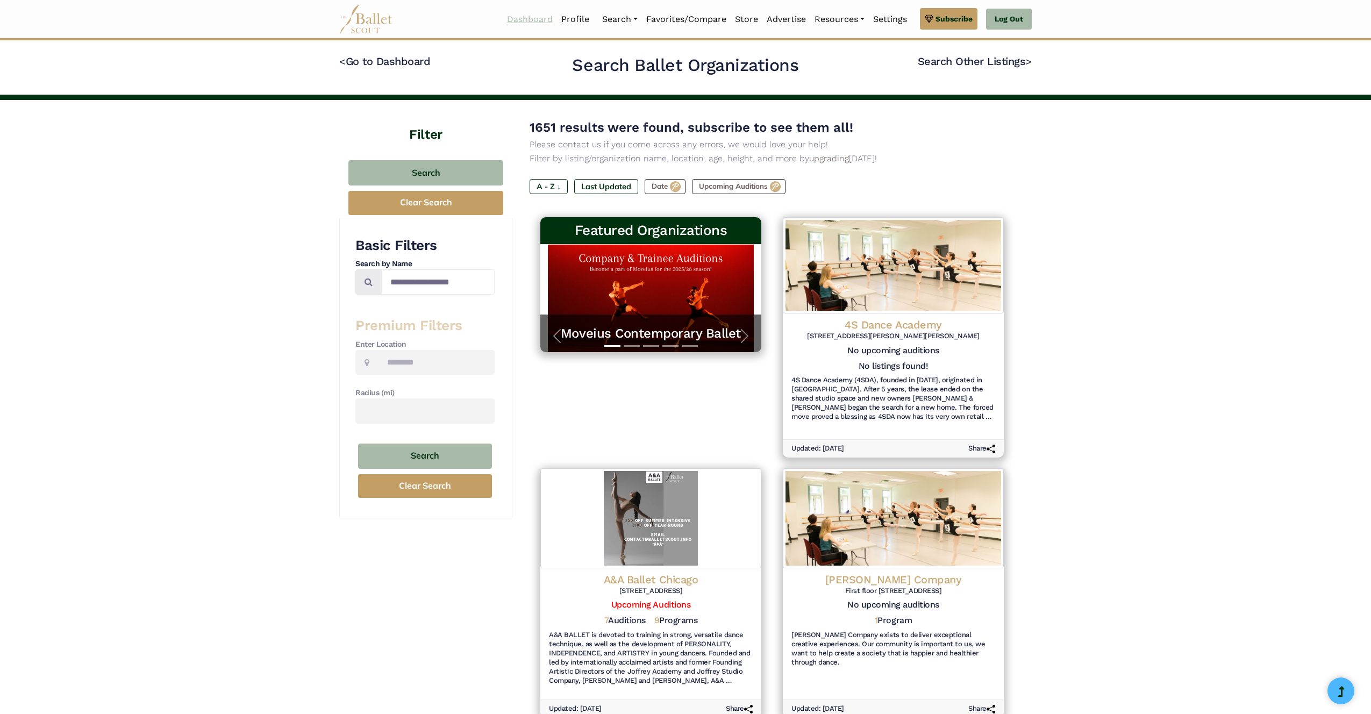 The height and width of the screenshot is (714, 1371). Describe the element at coordinates (426, 122) in the screenshot. I see `h4: Filter` at that location.